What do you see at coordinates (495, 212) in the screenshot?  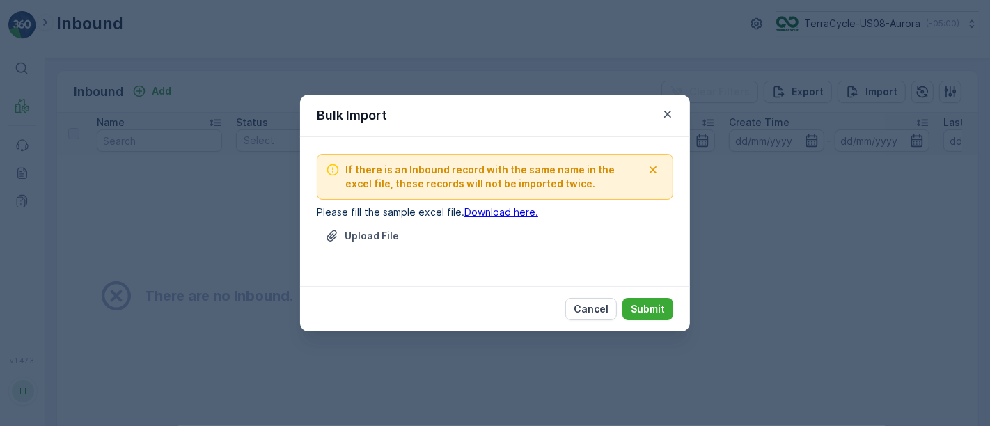 I see `p: Please fill the sample excel file.` at bounding box center [495, 212].